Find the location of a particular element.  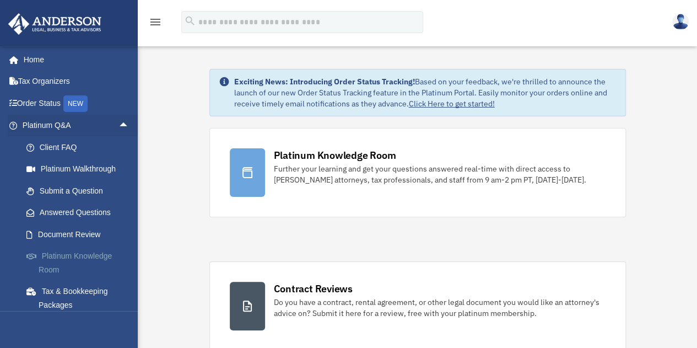

div: NEW is located at coordinates (76, 104).